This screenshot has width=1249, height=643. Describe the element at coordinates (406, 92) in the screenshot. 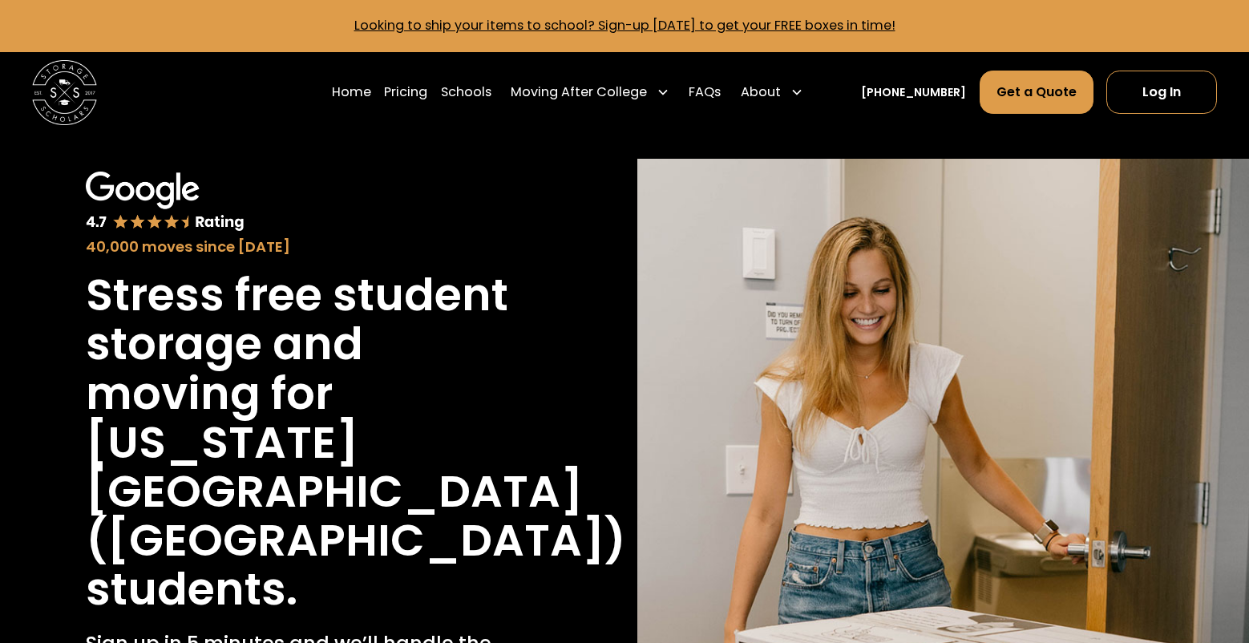

I see `a: Pricing` at that location.